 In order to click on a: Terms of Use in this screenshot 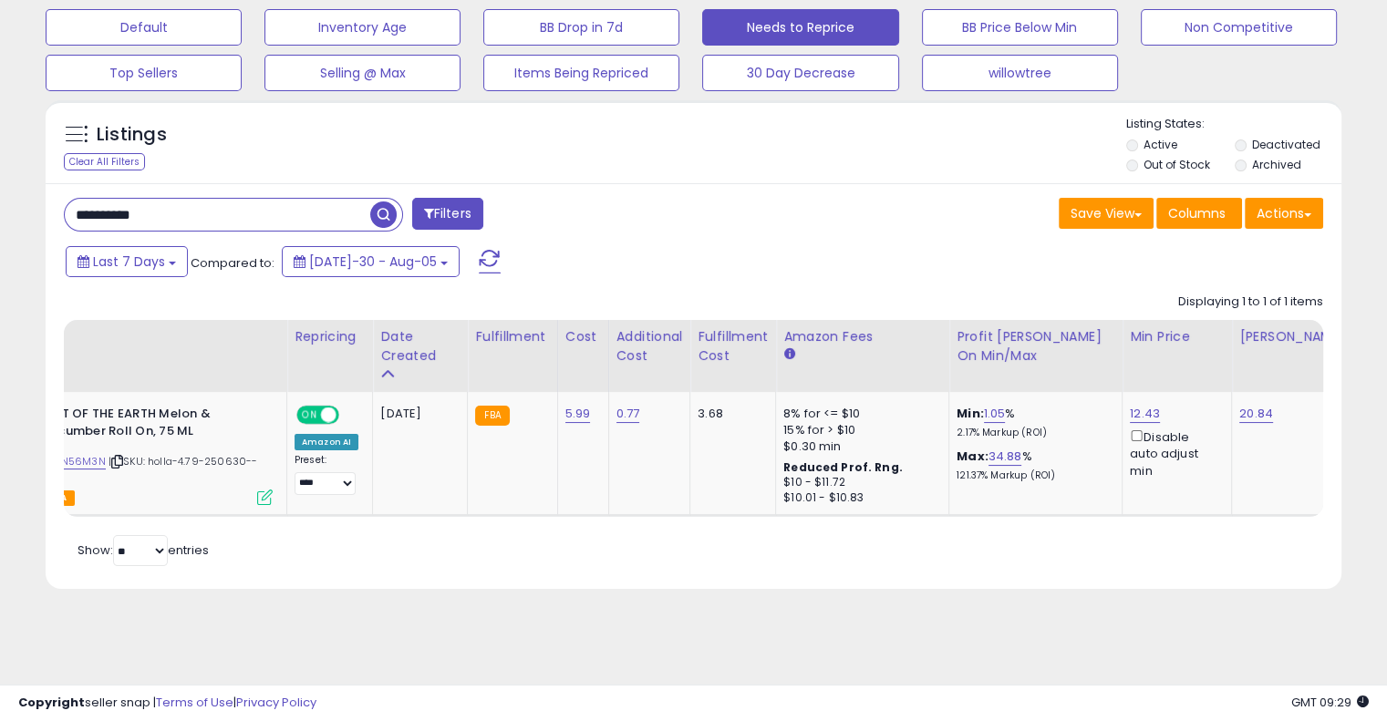, I will do `click(194, 702)`.